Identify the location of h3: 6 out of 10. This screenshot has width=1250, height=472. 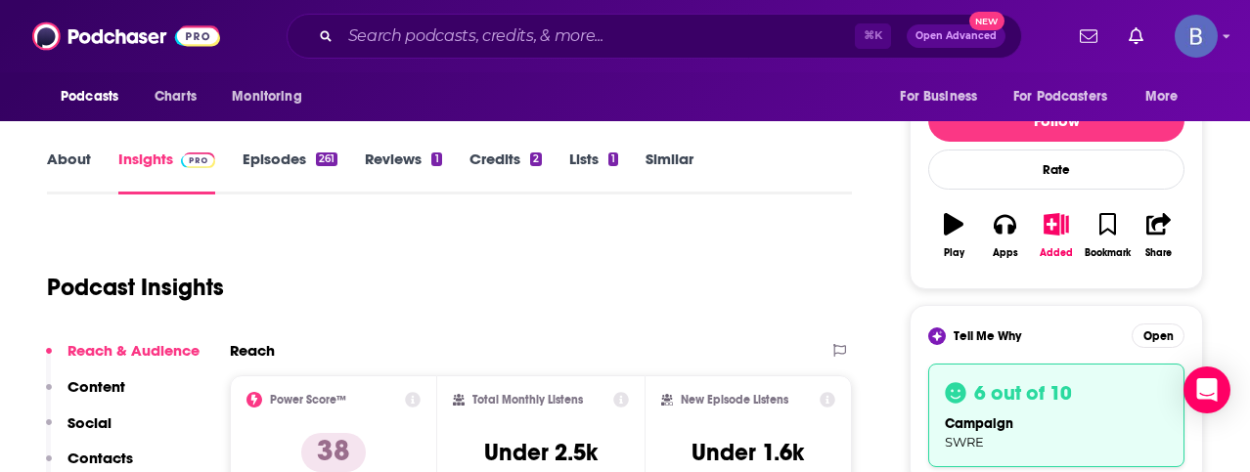
(1023, 393).